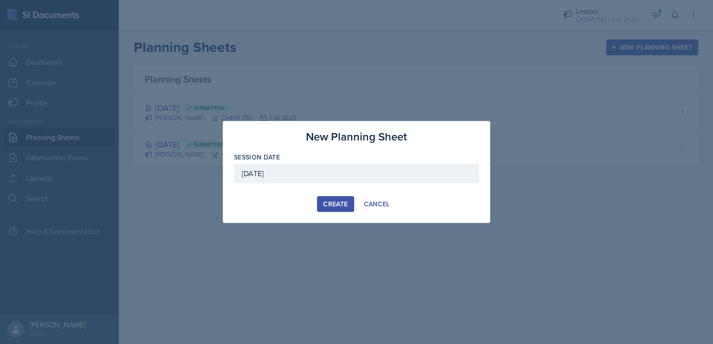 This screenshot has height=344, width=713. I want to click on button: Cancel, so click(377, 204).